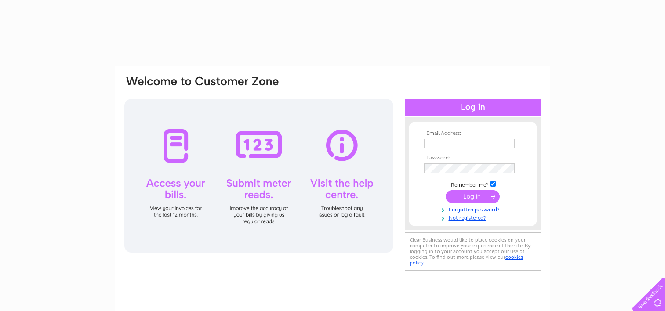 This screenshot has height=311, width=665. What do you see at coordinates (473, 197) in the screenshot?
I see `input: Submit` at bounding box center [473, 197].